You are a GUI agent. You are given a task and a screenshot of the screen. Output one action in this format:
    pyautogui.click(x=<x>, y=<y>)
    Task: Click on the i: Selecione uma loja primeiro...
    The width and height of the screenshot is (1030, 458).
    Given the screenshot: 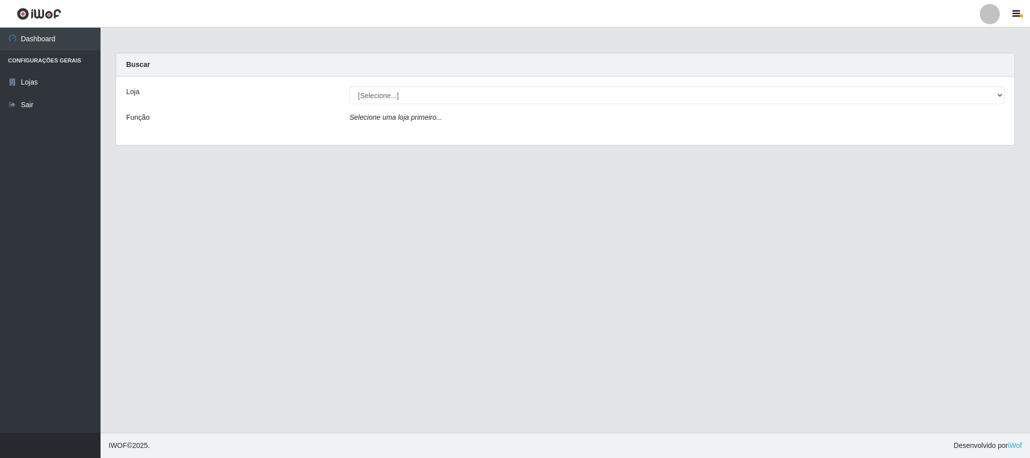 What is the action you would take?
    pyautogui.click(x=396, y=117)
    